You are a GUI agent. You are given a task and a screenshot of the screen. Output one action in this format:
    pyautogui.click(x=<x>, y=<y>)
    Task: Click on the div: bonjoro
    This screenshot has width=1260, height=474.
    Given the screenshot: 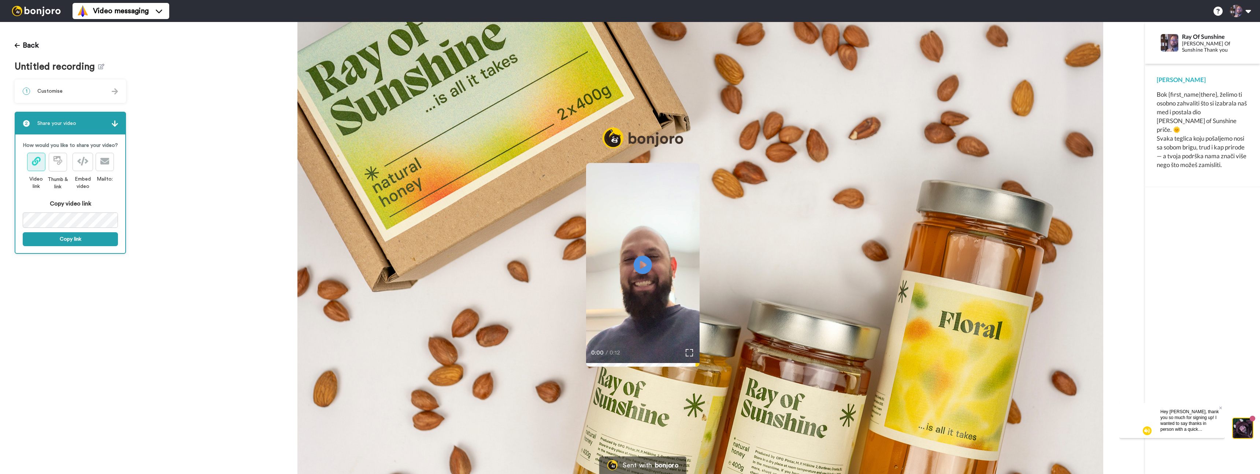 What is the action you would take?
    pyautogui.click(x=666, y=465)
    